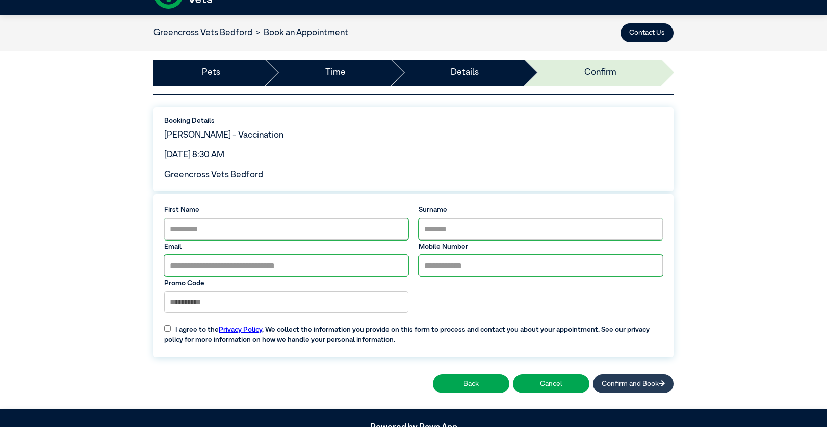  Describe the element at coordinates (203, 33) in the screenshot. I see `a: Greencross Vets Bedford` at that location.